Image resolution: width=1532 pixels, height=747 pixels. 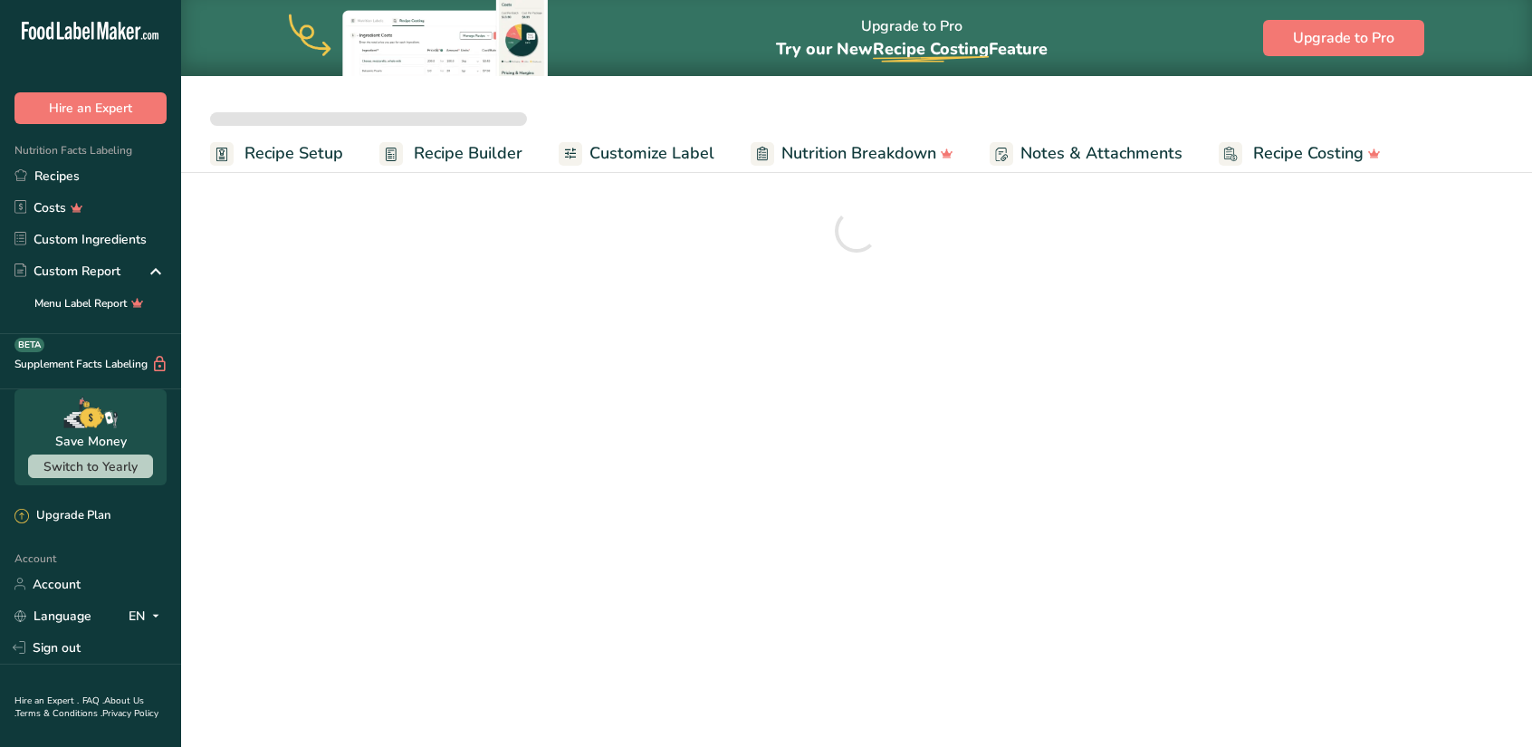 I want to click on span: Recipe Setup, so click(x=293, y=153).